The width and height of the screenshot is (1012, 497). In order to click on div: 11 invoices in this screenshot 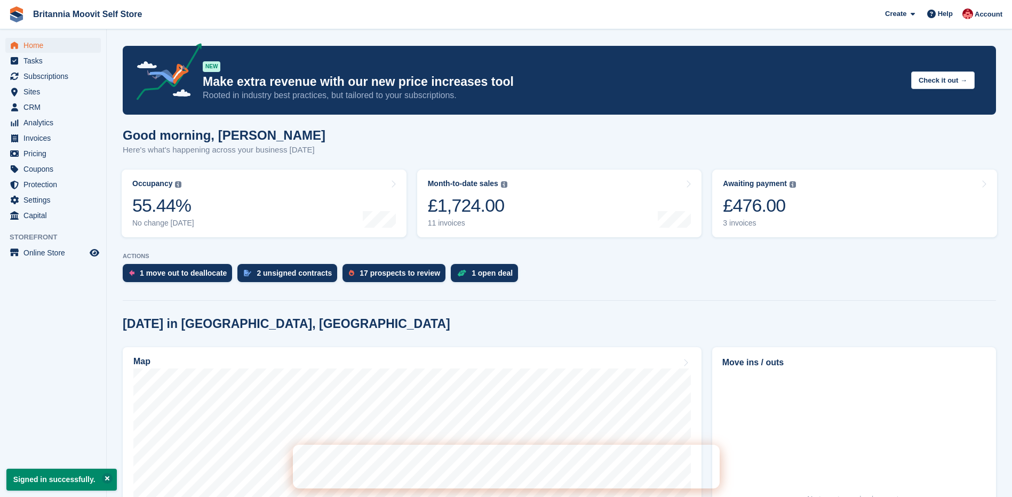, I will do `click(467, 223)`.